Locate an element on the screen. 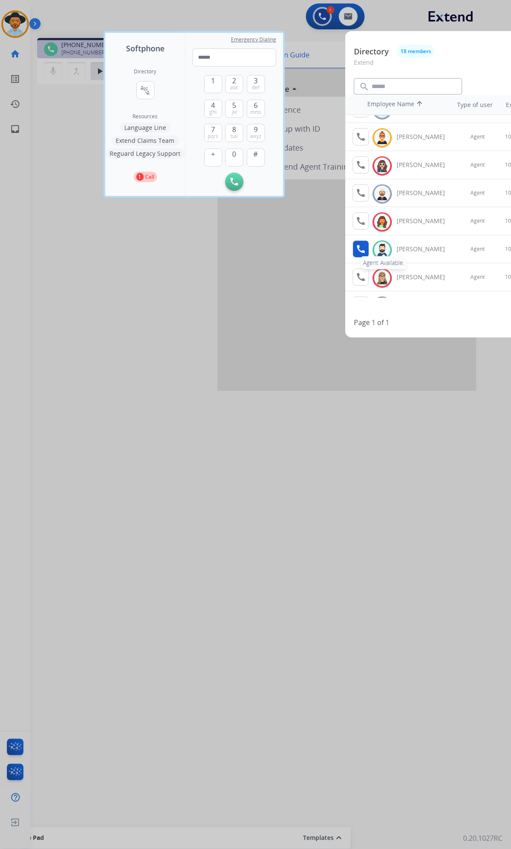 The height and width of the screenshot is (849, 511). span: def is located at coordinates (256, 88).